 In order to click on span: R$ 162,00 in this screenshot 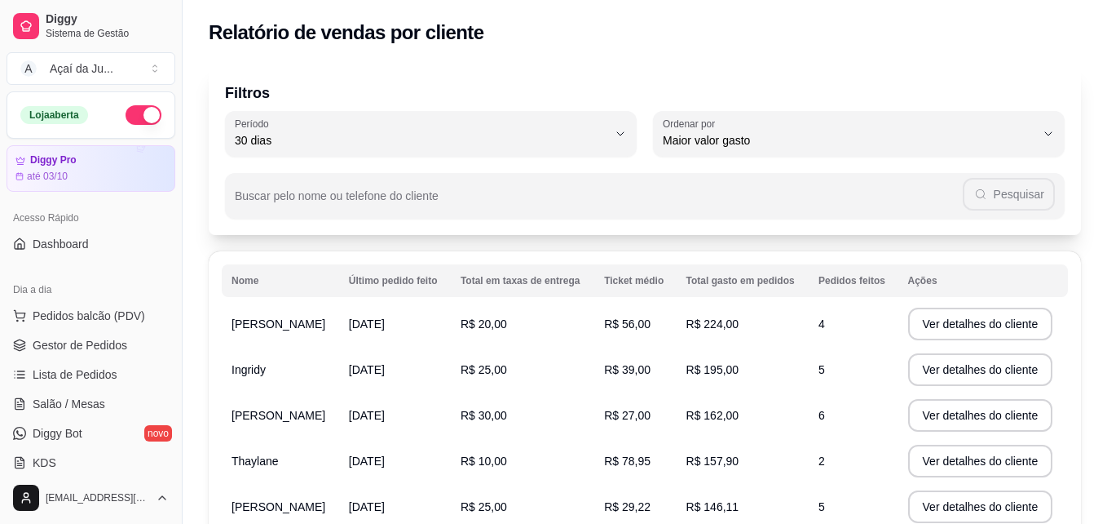, I will do `click(713, 415)`.